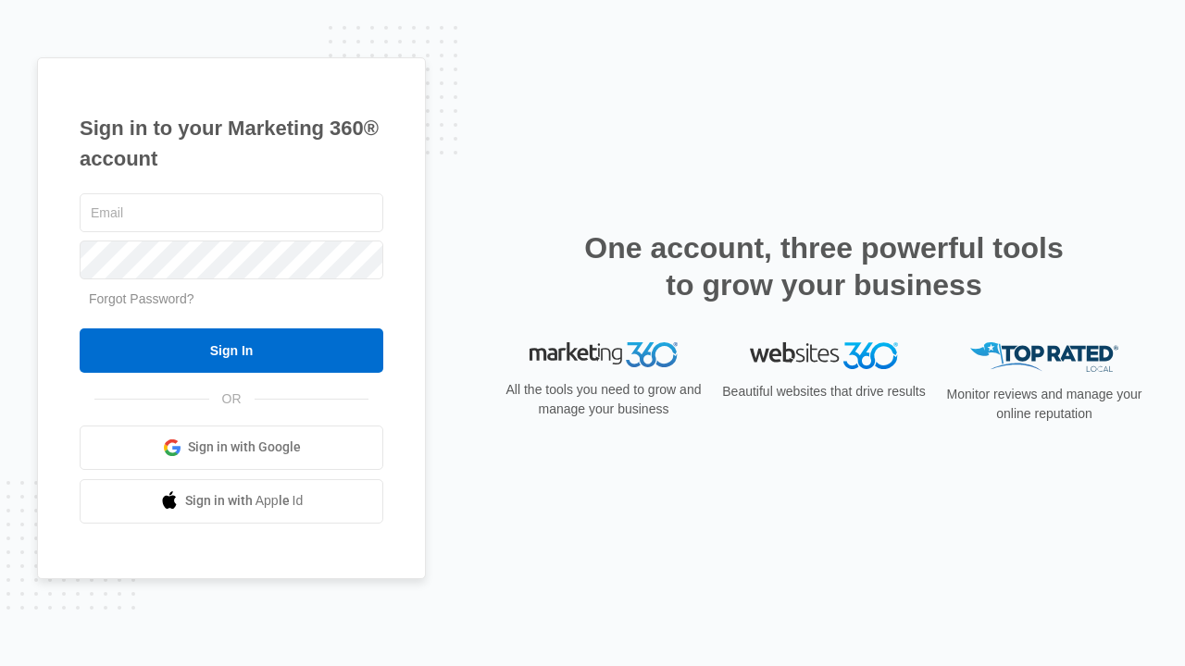  Describe the element at coordinates (231, 502) in the screenshot. I see `a: Sign in with Apple Id` at that location.